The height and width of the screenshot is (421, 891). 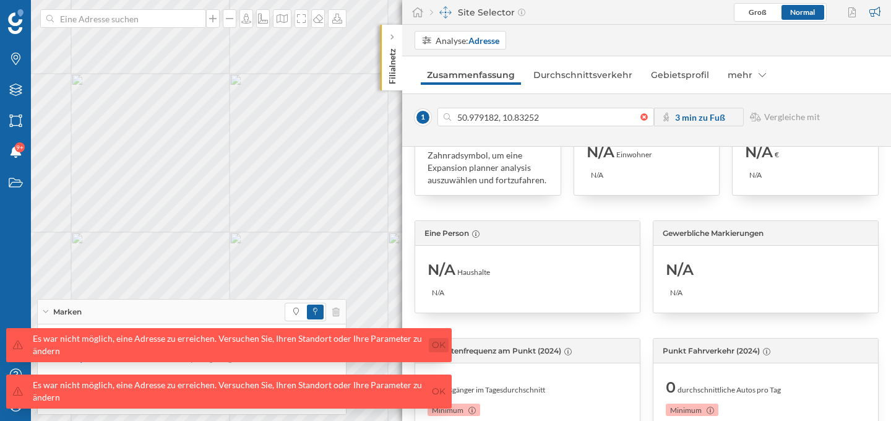 I want to click on div: Analyse:, so click(x=467, y=40).